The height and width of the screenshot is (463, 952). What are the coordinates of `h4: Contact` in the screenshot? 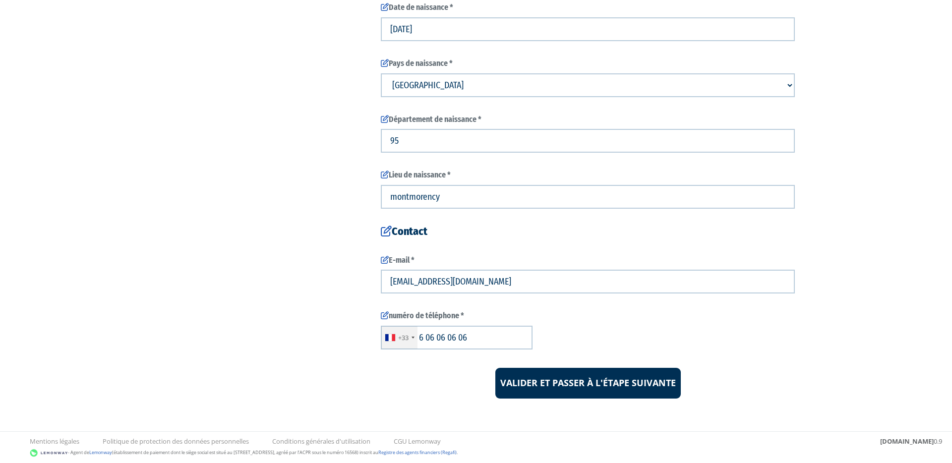 It's located at (587, 232).